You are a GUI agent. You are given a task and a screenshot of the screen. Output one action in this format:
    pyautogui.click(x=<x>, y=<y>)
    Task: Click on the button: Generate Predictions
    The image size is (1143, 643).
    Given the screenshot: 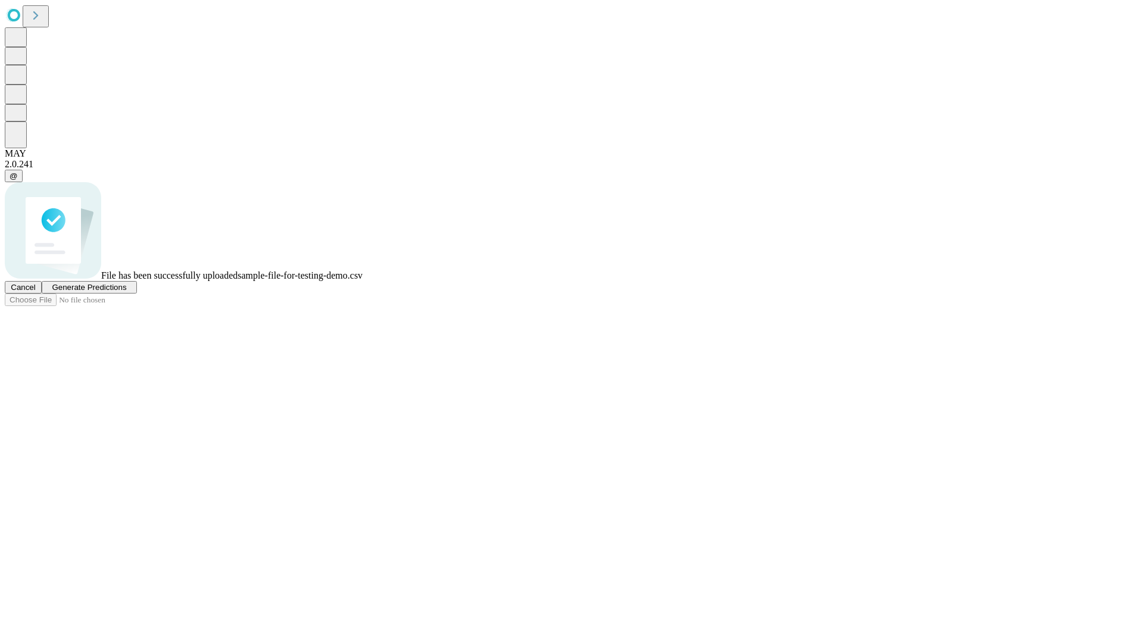 What is the action you would take?
    pyautogui.click(x=89, y=287)
    